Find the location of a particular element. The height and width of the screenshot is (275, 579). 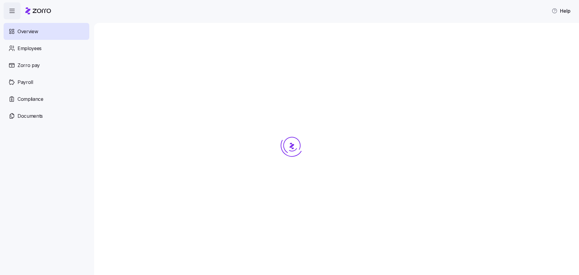

a: Zorro pay is located at coordinates (46, 65).